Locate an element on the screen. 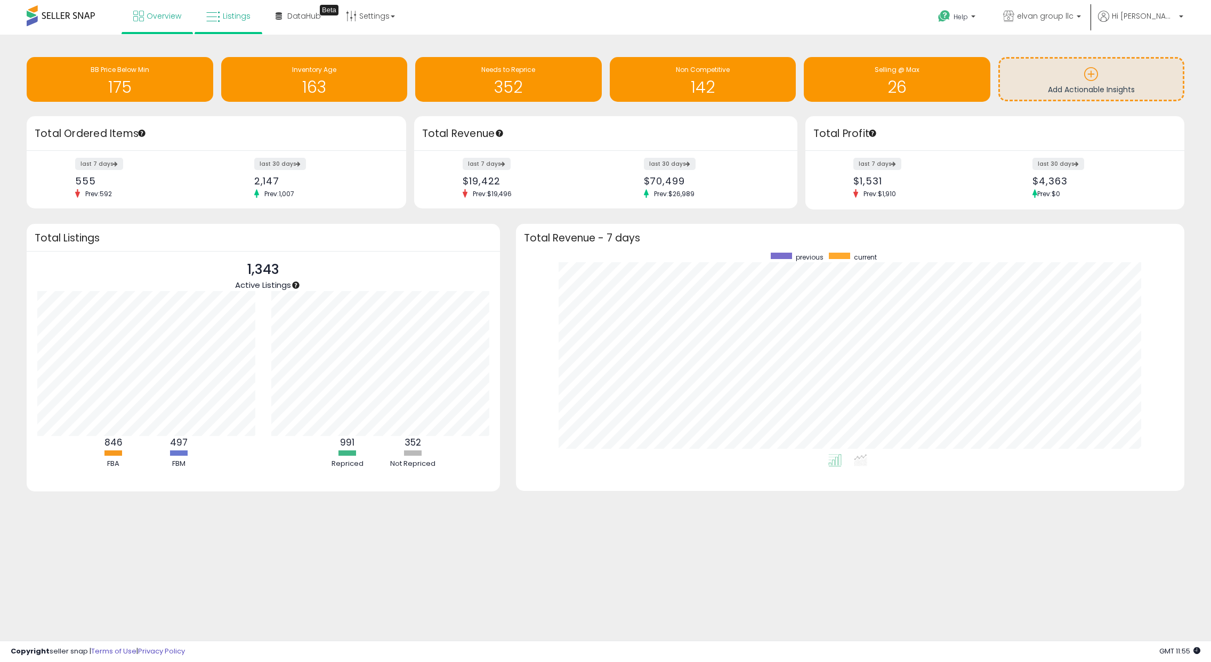 The height and width of the screenshot is (662, 1211). span: BB Price Below Min is located at coordinates (120, 69).